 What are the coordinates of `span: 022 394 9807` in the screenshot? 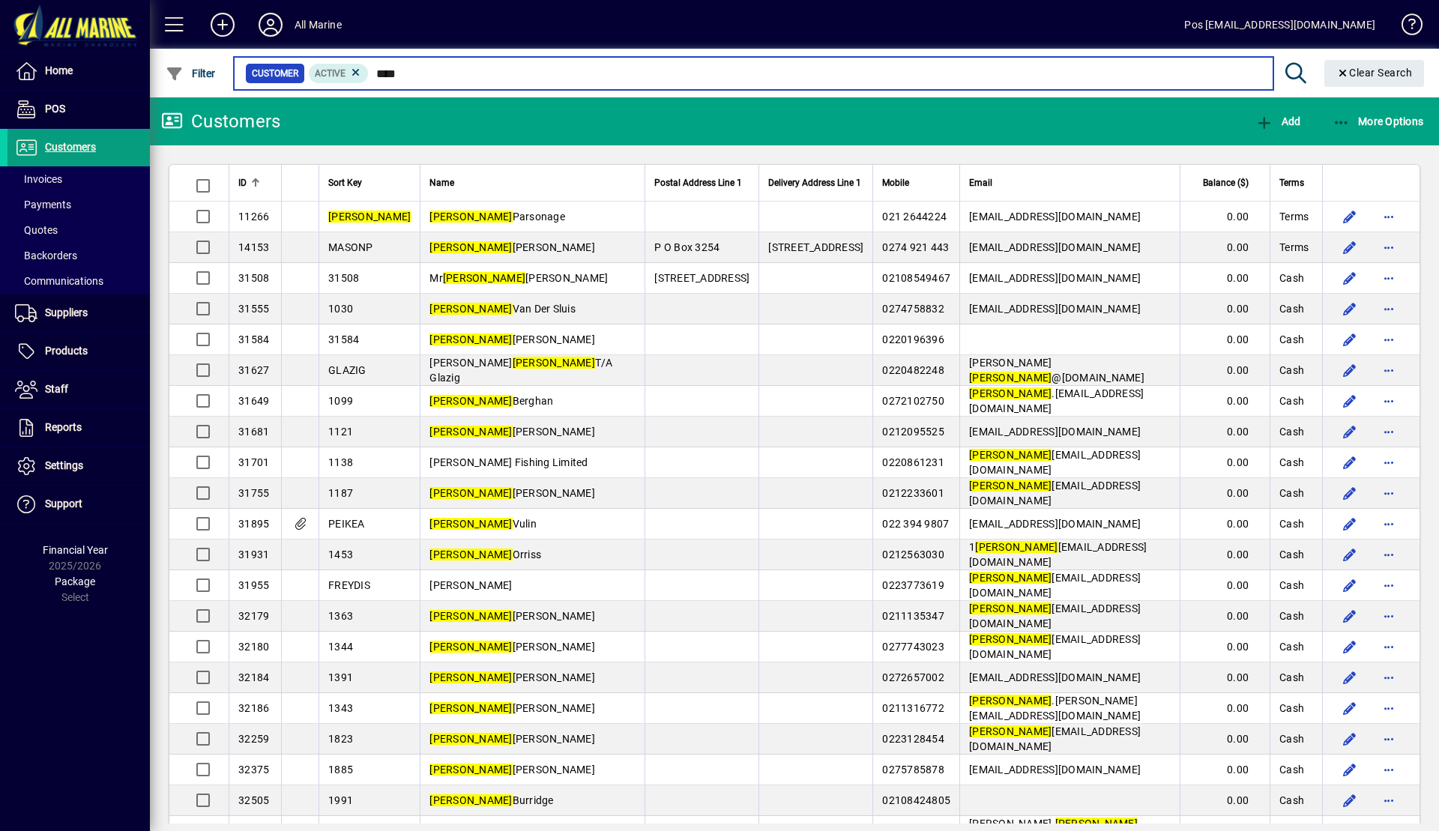 It's located at (915, 524).